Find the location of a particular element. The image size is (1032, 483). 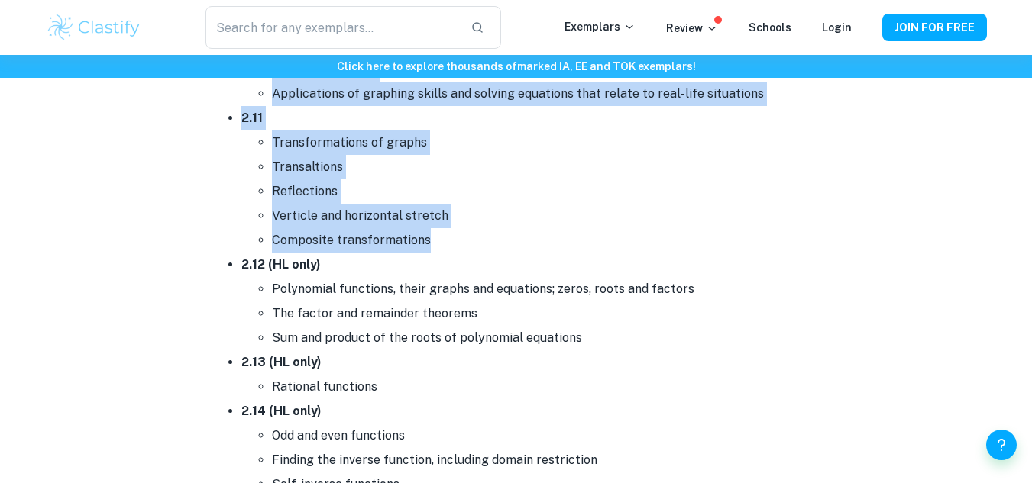

li: The factor and remainder theorems is located at coordinates (547, 314).